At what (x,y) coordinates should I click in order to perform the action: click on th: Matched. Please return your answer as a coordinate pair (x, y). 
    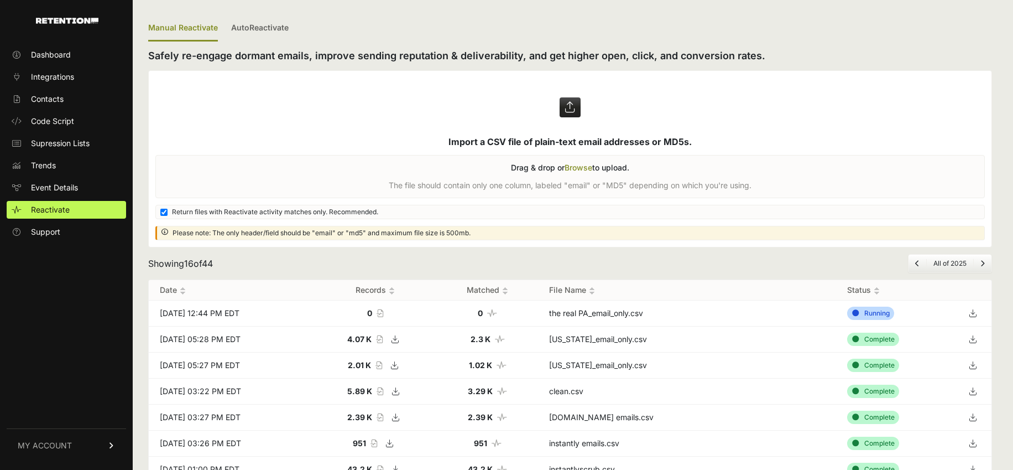
    Looking at the image, I should click on (487, 290).